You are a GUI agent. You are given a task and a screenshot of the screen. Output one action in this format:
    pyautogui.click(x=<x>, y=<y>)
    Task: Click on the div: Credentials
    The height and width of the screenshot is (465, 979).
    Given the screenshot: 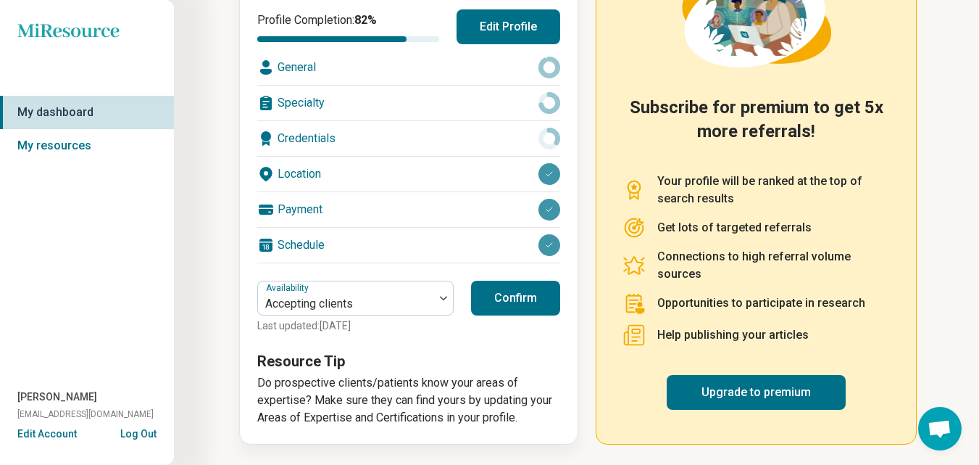 What is the action you would take?
    pyautogui.click(x=409, y=138)
    